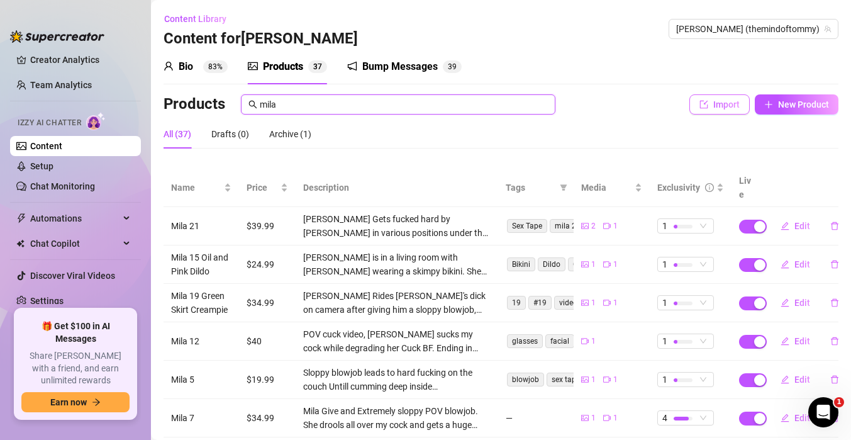 This screenshot has width=851, height=440. What do you see at coordinates (564, 187) in the screenshot?
I see `span: filter` at bounding box center [564, 187].